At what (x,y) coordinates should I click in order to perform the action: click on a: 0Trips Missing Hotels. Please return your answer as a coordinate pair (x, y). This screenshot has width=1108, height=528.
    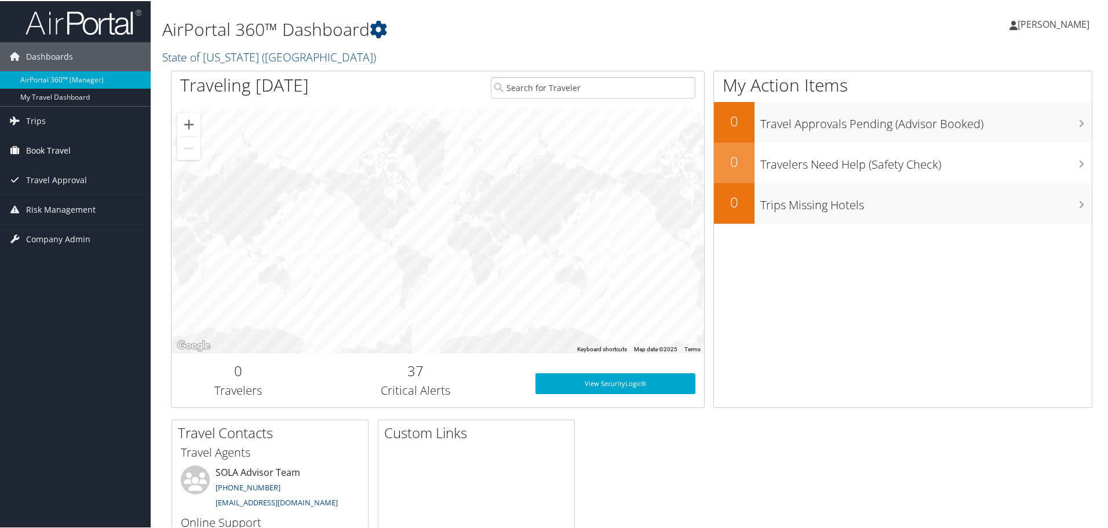
    Looking at the image, I should click on (902, 202).